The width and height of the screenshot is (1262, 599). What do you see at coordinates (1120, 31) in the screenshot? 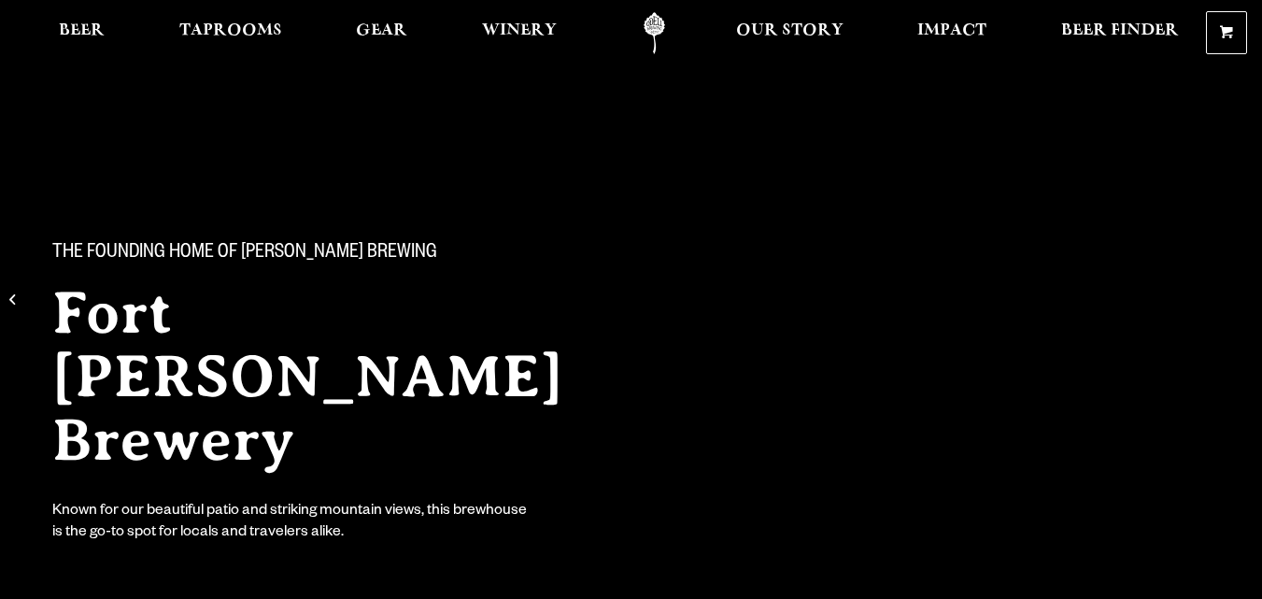
I see `span: Beer Finder` at bounding box center [1120, 31].